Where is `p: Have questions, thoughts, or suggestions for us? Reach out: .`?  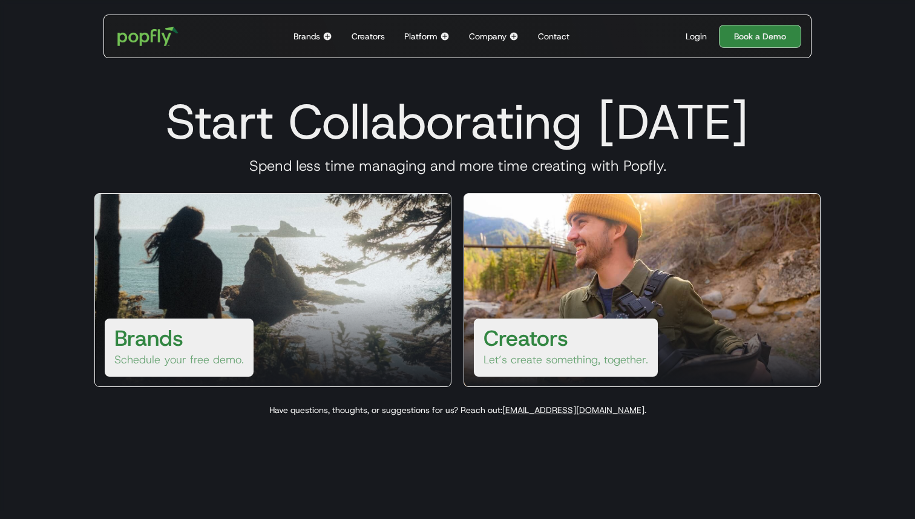
p: Have questions, thoughts, or suggestions for us? Reach out: . is located at coordinates (458, 410).